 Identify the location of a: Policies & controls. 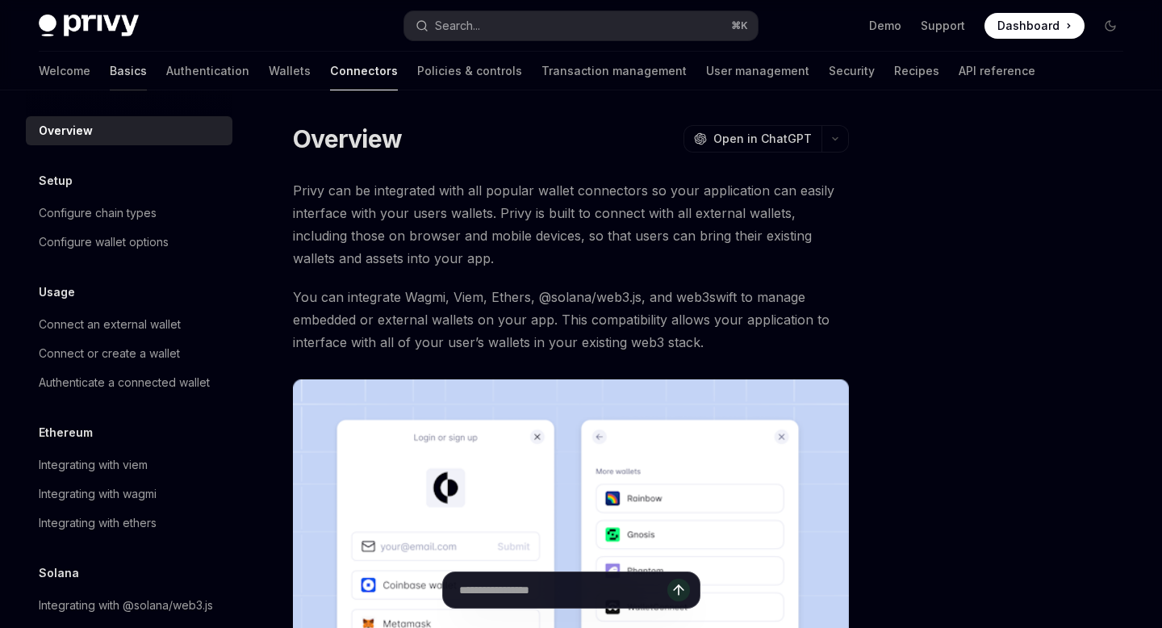
(469, 71).